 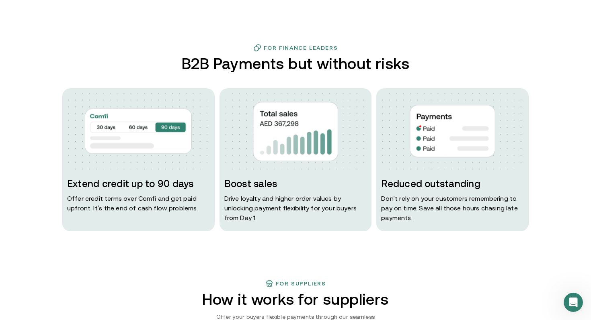 What do you see at coordinates (295, 63) in the screenshot?
I see `h2: B2B Payments but without risks` at bounding box center [295, 63].